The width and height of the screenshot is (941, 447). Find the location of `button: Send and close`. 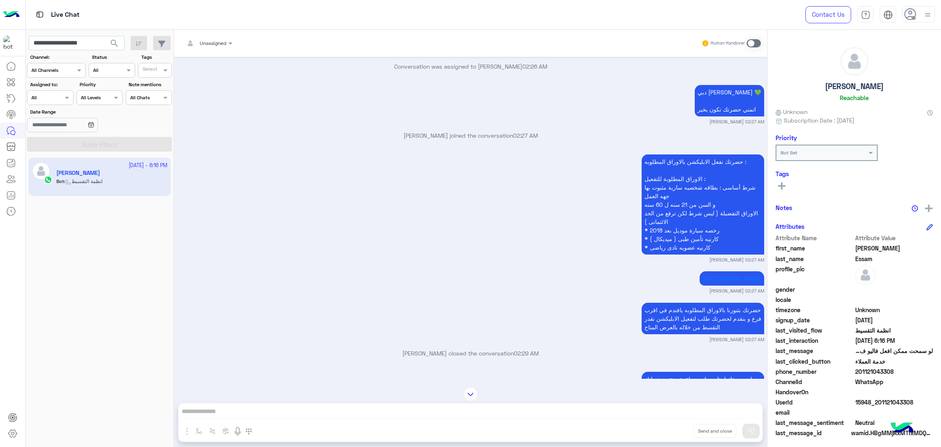

button: Send and close is located at coordinates (715, 431).